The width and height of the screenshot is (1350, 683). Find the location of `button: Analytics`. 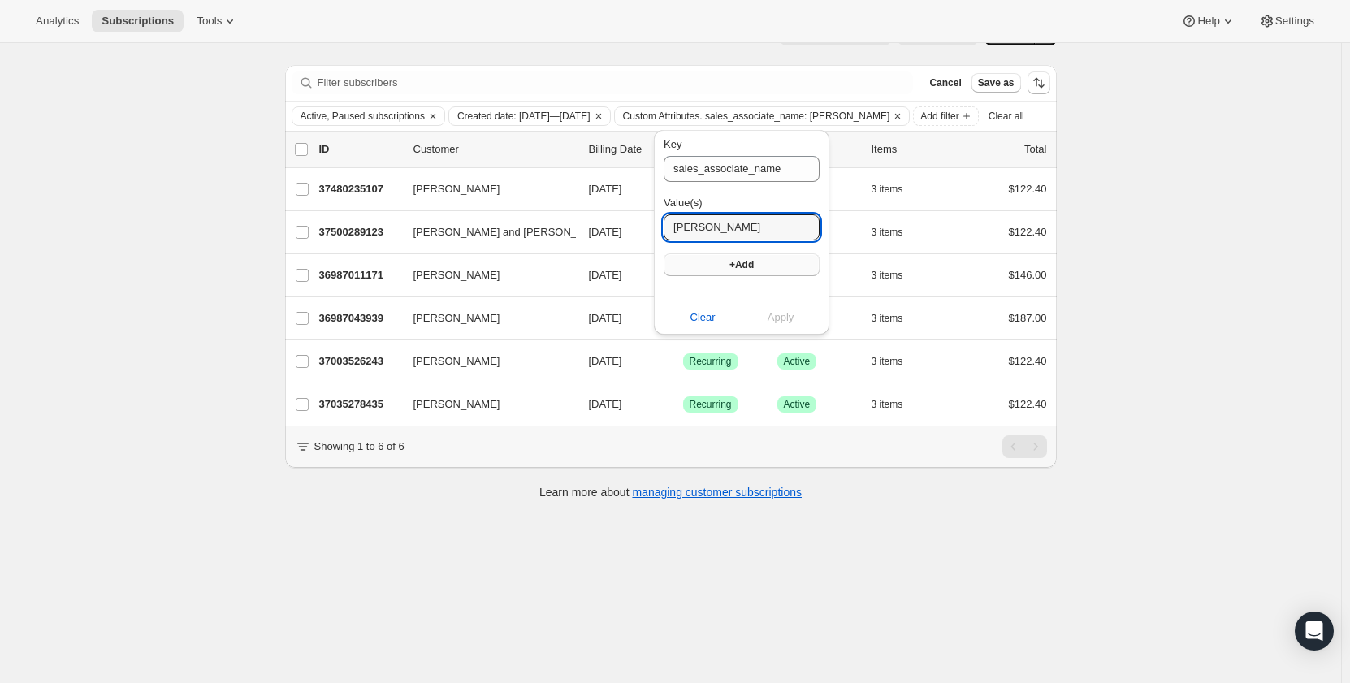

button: Analytics is located at coordinates (57, 21).